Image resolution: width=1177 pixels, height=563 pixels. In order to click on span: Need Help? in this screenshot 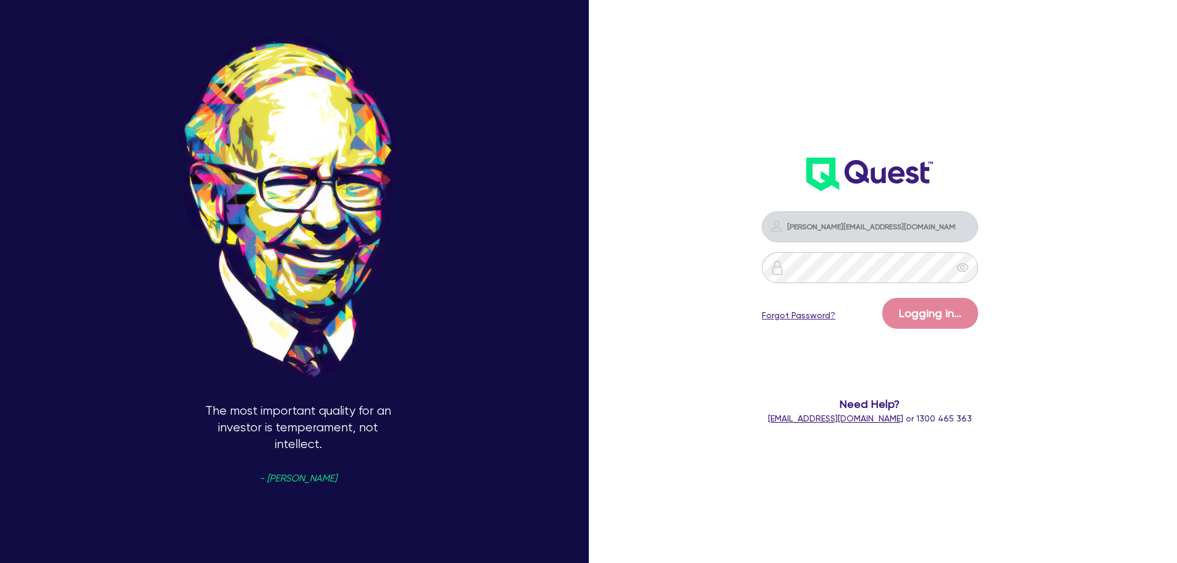, I will do `click(870, 403)`.